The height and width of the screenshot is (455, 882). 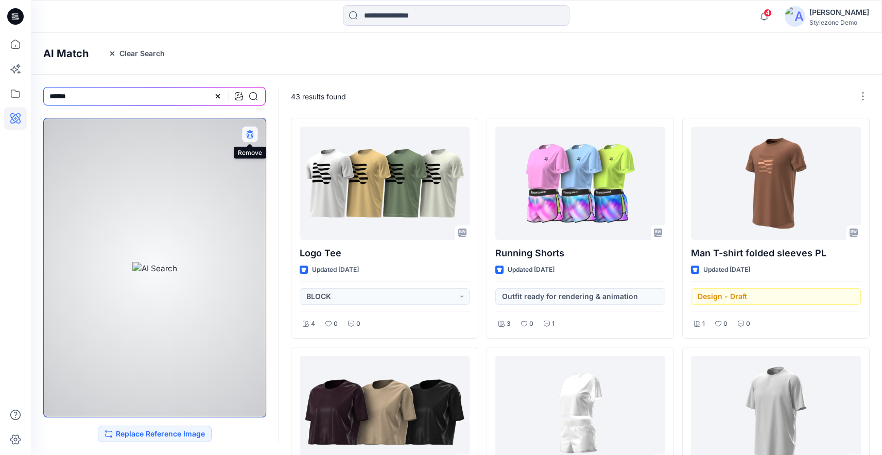 I want to click on h4: AI Match, so click(x=66, y=54).